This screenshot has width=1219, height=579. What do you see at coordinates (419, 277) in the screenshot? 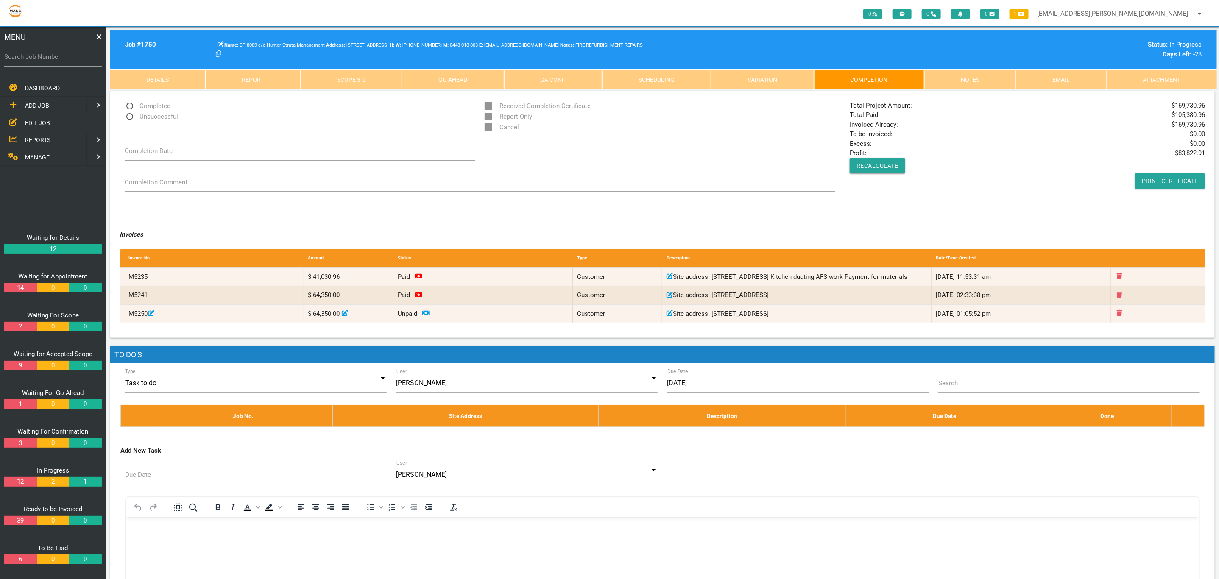
I see `a: Click to remove payment` at bounding box center [419, 277].